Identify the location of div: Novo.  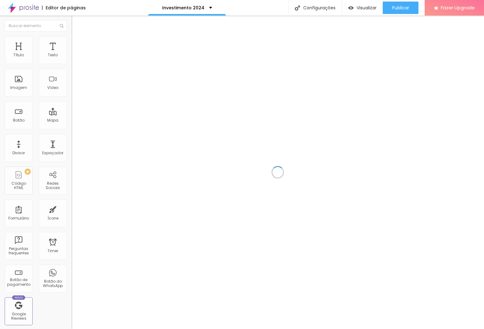
(19, 297).